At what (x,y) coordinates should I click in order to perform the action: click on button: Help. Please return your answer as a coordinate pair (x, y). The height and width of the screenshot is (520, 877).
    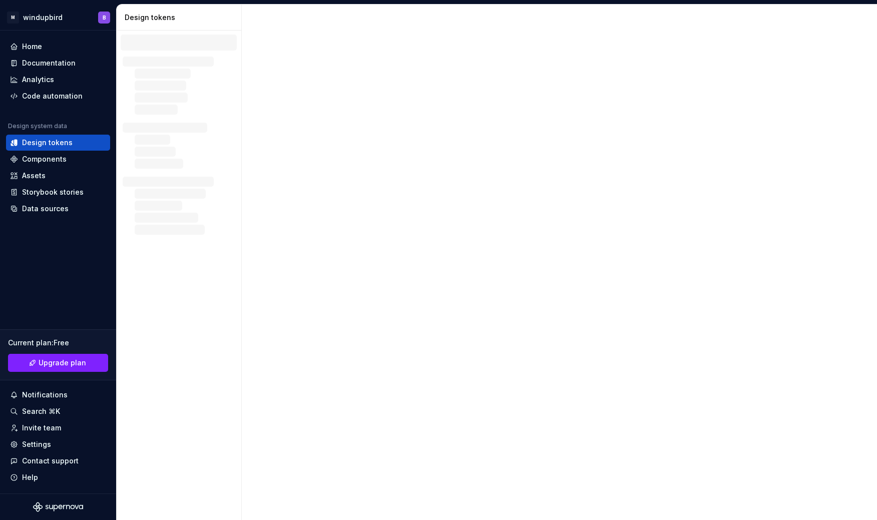
    Looking at the image, I should click on (58, 478).